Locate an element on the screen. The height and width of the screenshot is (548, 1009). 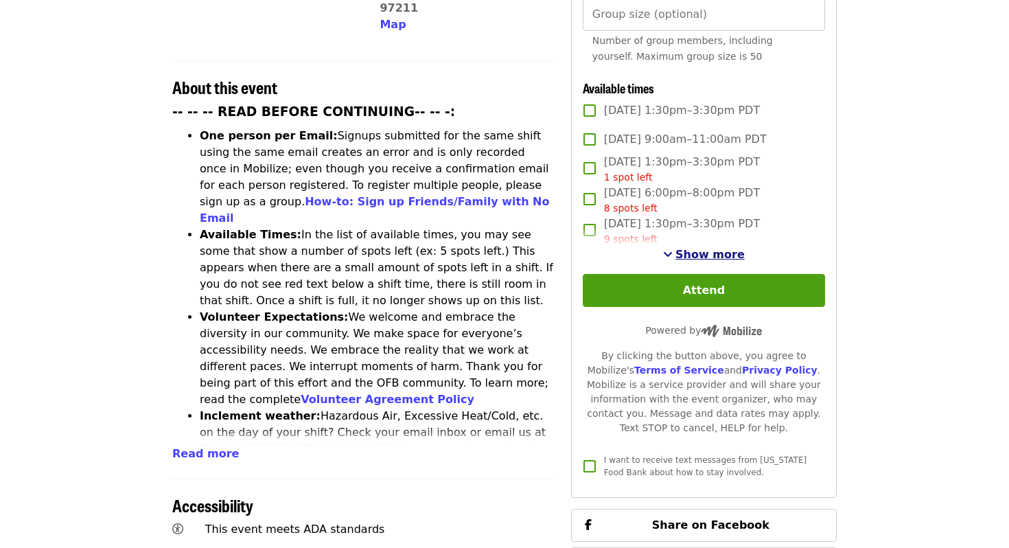
a: How-to: Sign up Friends/Family with No Email is located at coordinates (375, 209).